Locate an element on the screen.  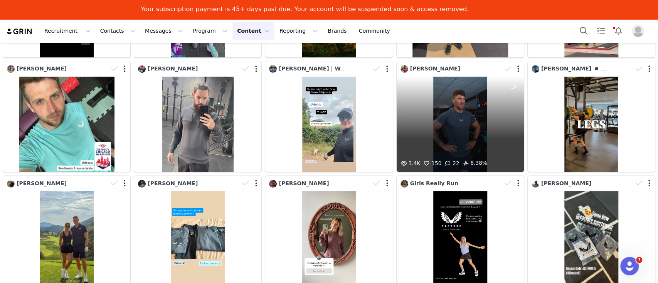
button: Program is located at coordinates (210, 31).